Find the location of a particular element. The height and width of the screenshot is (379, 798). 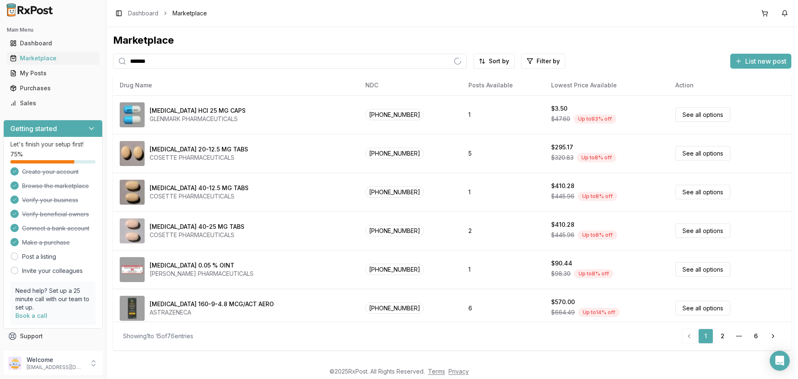

img: RxPost Logo is located at coordinates (30, 10).